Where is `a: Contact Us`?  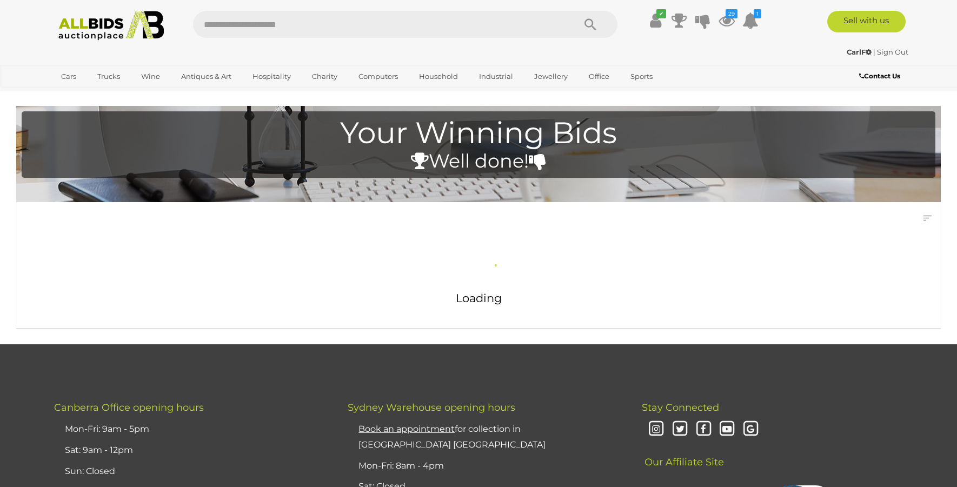
a: Contact Us is located at coordinates (880, 76).